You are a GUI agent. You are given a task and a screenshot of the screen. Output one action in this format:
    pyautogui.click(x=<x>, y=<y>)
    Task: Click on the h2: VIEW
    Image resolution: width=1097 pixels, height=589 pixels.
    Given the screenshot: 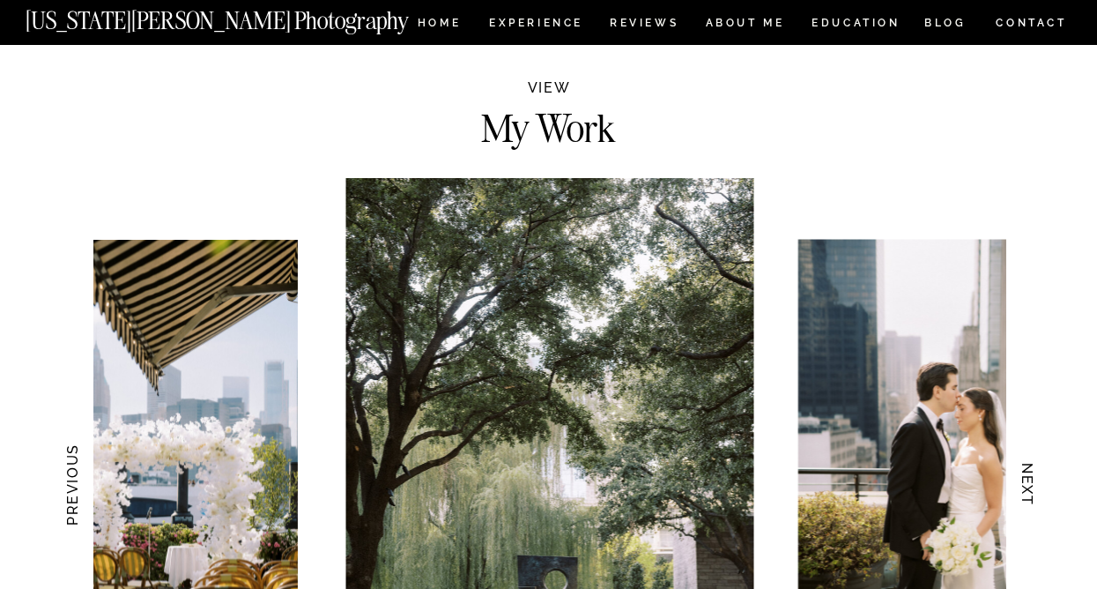 What is the action you would take?
    pyautogui.click(x=549, y=91)
    